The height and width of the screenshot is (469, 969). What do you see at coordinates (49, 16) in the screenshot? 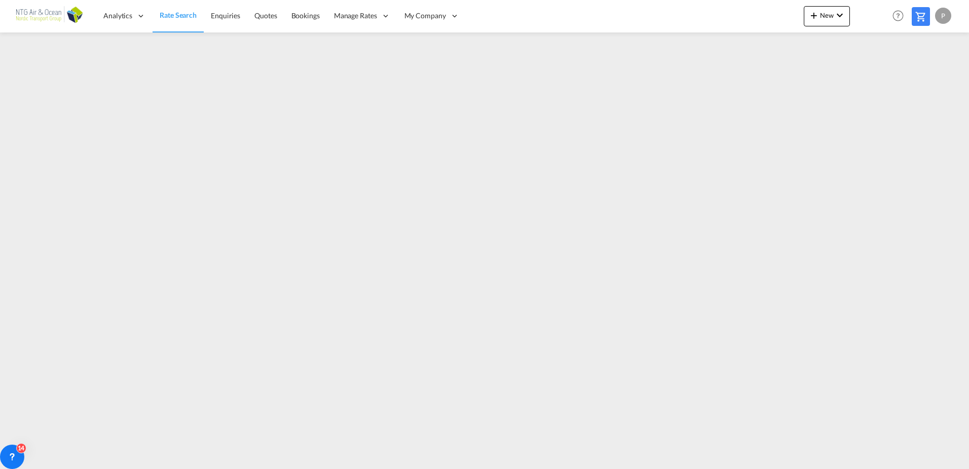
I see `img: af31b1c0b01f11ecbc353f8e72265e29.png` at bounding box center [49, 16].